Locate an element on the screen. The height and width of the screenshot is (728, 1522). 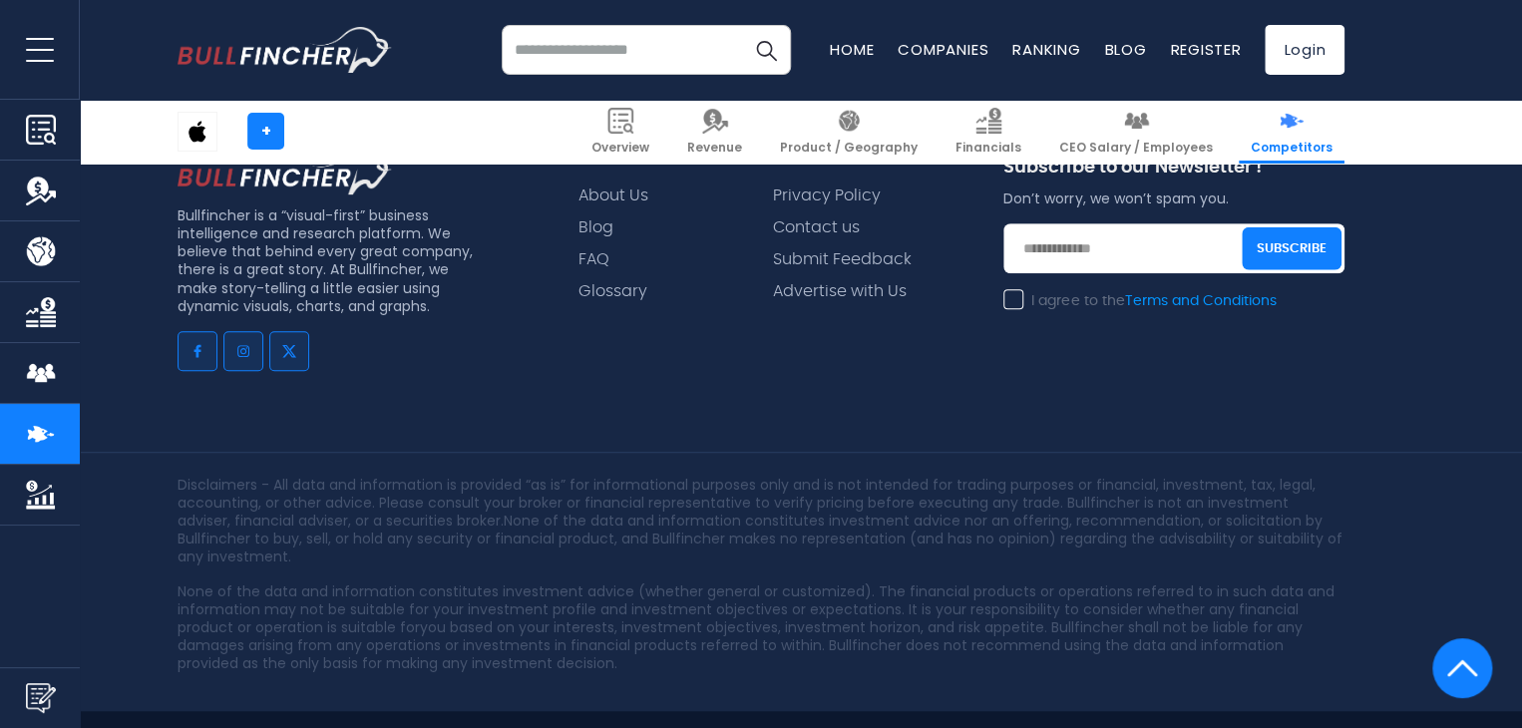
a: Glossary is located at coordinates (612, 291).